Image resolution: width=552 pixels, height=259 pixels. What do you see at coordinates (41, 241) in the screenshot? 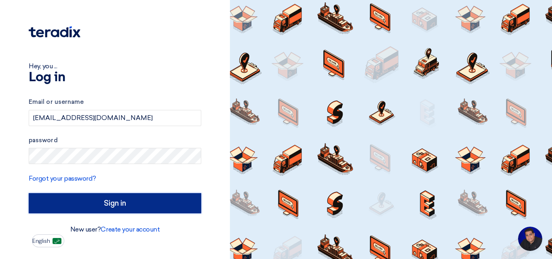
I see `font: English` at bounding box center [41, 241].